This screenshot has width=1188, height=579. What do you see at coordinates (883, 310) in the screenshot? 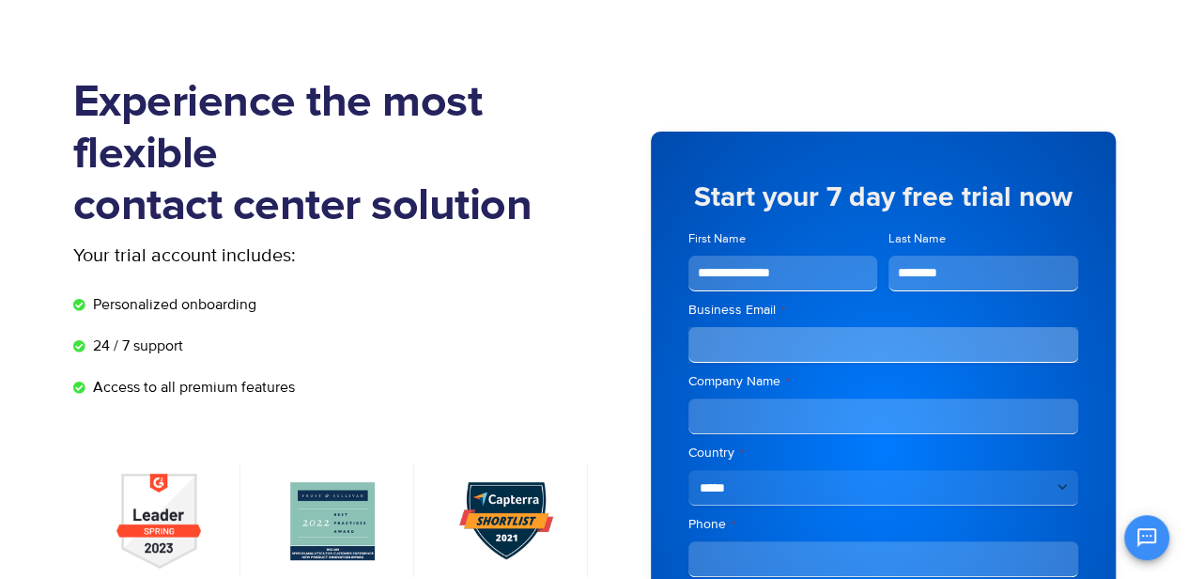
I see `label: Business Email` at bounding box center [883, 310].